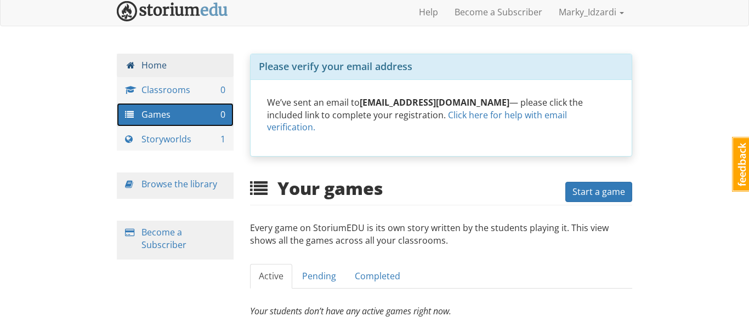  Describe the element at coordinates (172, 11) in the screenshot. I see `img: StoriumEDU` at that location.